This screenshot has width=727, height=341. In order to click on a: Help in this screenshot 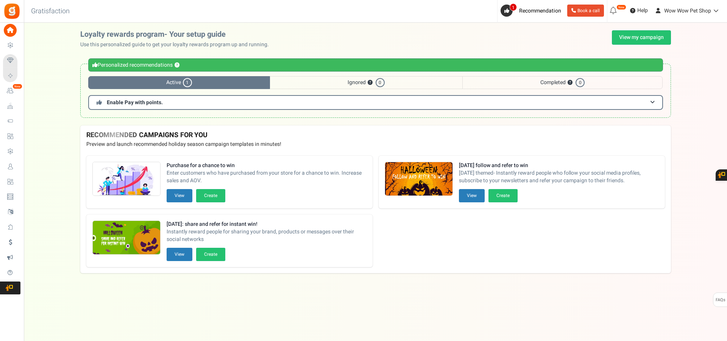, I will do `click(638, 11)`.